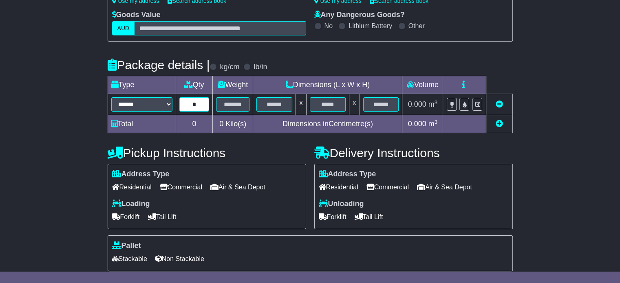 The image size is (620, 283). Describe the element at coordinates (131, 204) in the screenshot. I see `label: Loading` at that location.